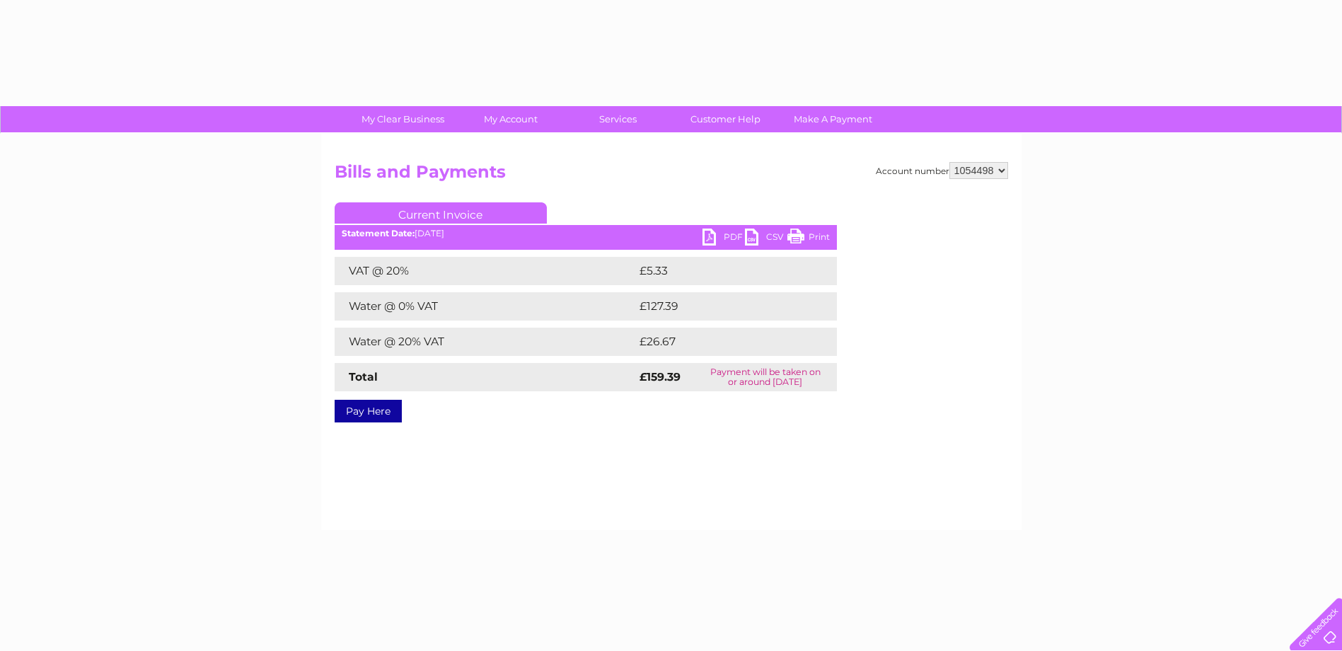 The image size is (1342, 651). Describe the element at coordinates (833, 119) in the screenshot. I see `a: Make A Payment` at that location.